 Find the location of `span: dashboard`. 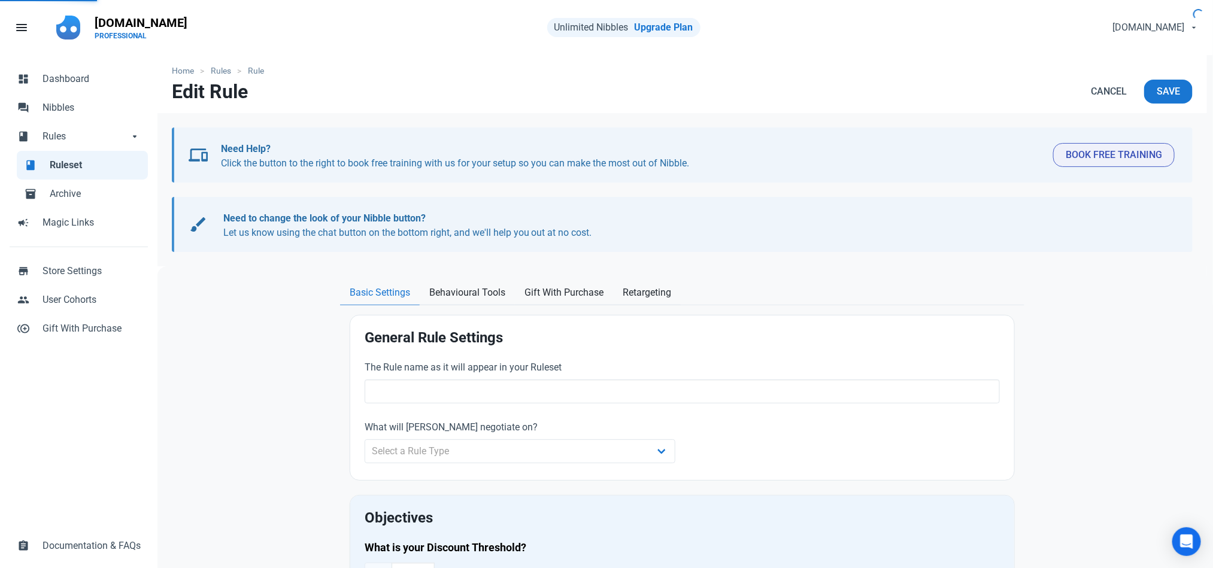

span: dashboard is located at coordinates (23, 78).